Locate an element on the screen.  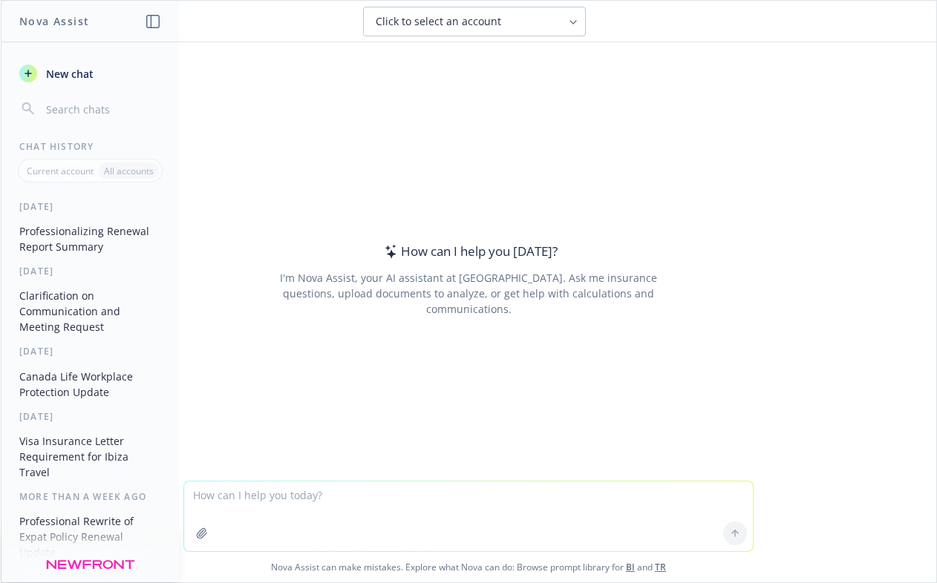
a: TR is located at coordinates (660, 567).